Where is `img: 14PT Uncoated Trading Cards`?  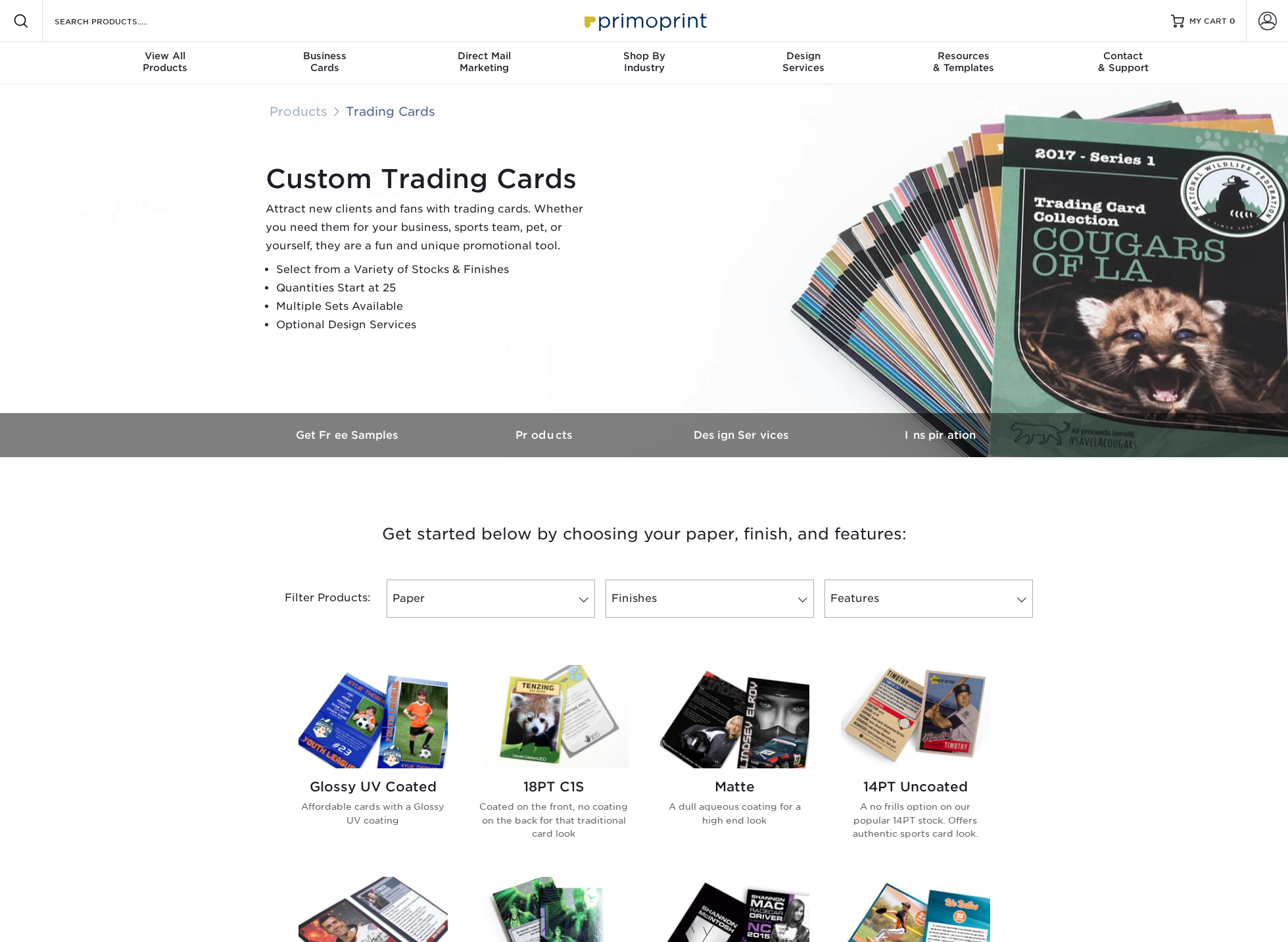
img: 14PT Uncoated Trading Cards is located at coordinates (915, 716).